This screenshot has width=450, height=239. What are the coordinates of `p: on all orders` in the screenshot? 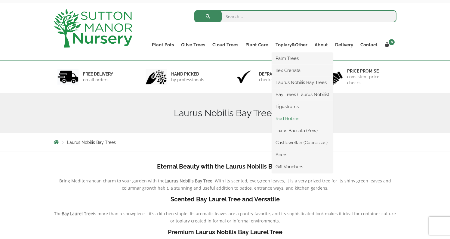 It's located at (98, 80).